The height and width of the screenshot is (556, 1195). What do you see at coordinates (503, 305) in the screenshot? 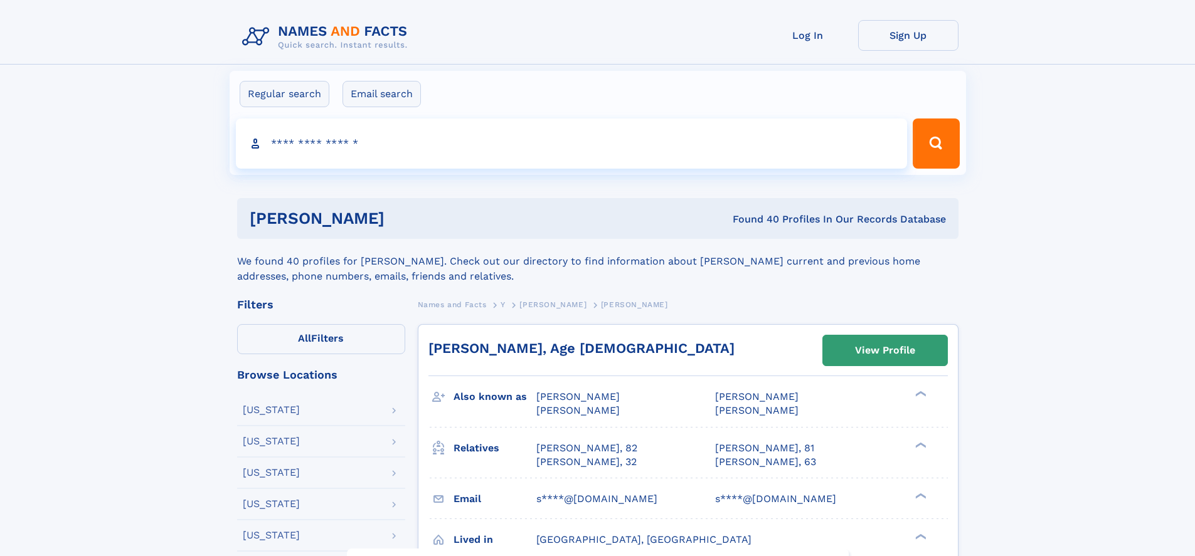
I see `span: Y` at bounding box center [503, 305].